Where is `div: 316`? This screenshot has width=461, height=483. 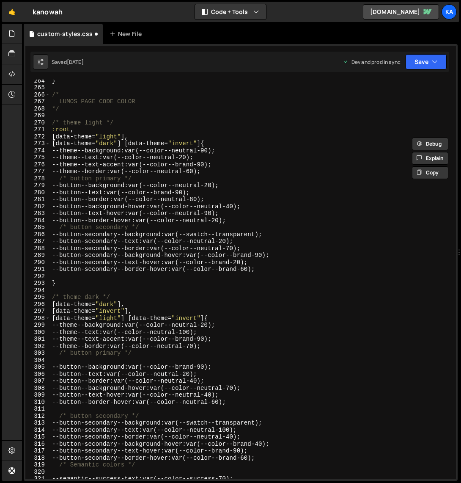
div: 316 is located at coordinates (38, 444).